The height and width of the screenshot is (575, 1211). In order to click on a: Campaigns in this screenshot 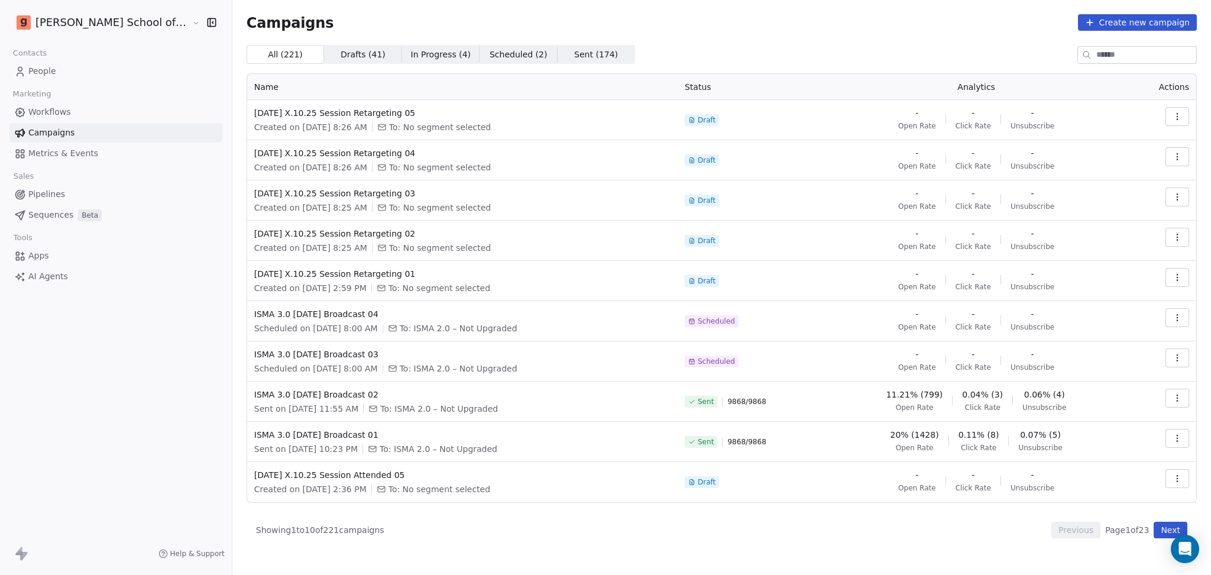, I will do `click(116, 132)`.